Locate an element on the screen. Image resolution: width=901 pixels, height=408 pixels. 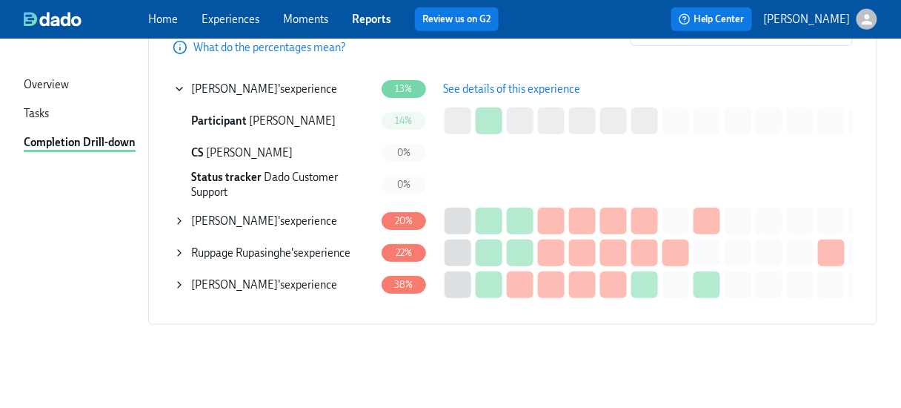
a: dado is located at coordinates (86, 19).